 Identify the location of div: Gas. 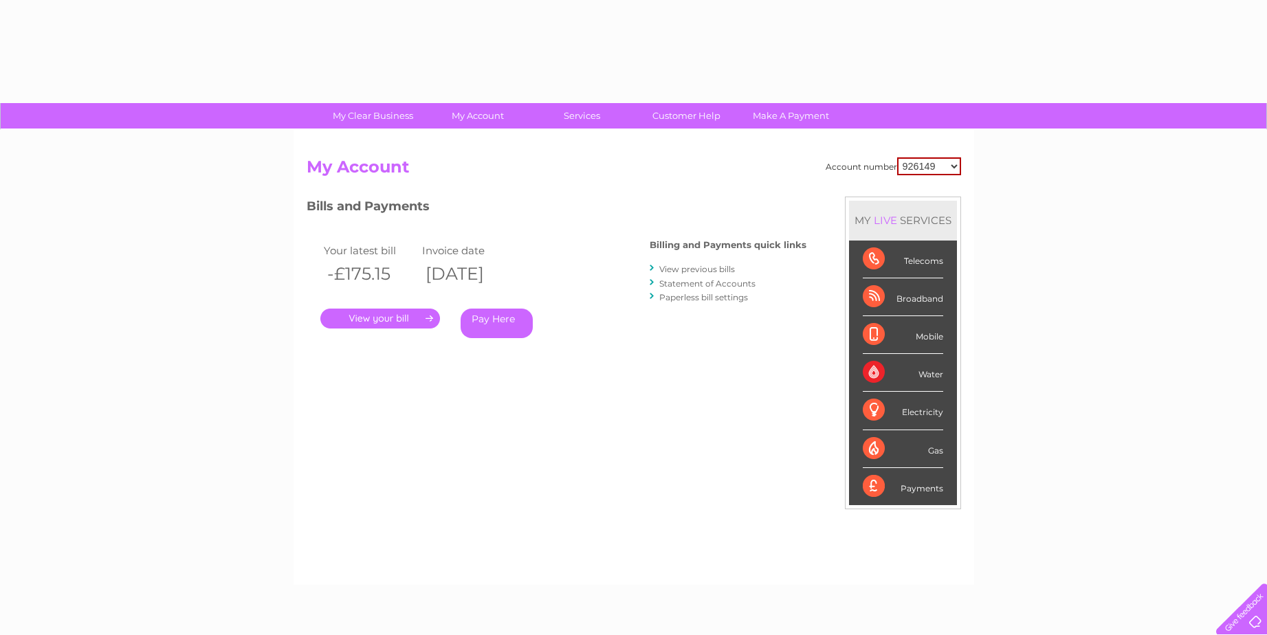
(903, 449).